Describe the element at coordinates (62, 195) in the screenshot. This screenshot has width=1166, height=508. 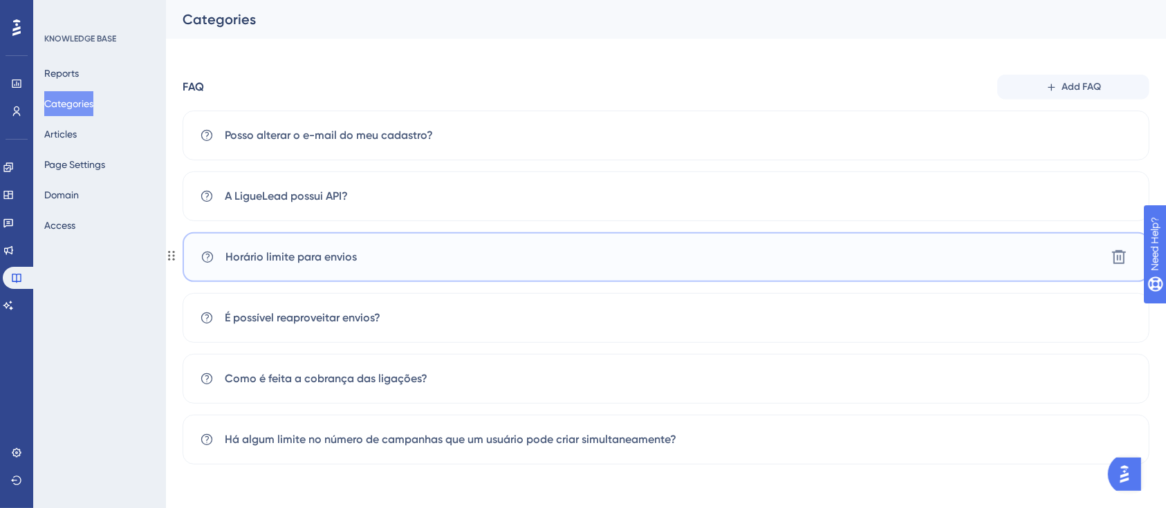
I see `button: Domain` at that location.